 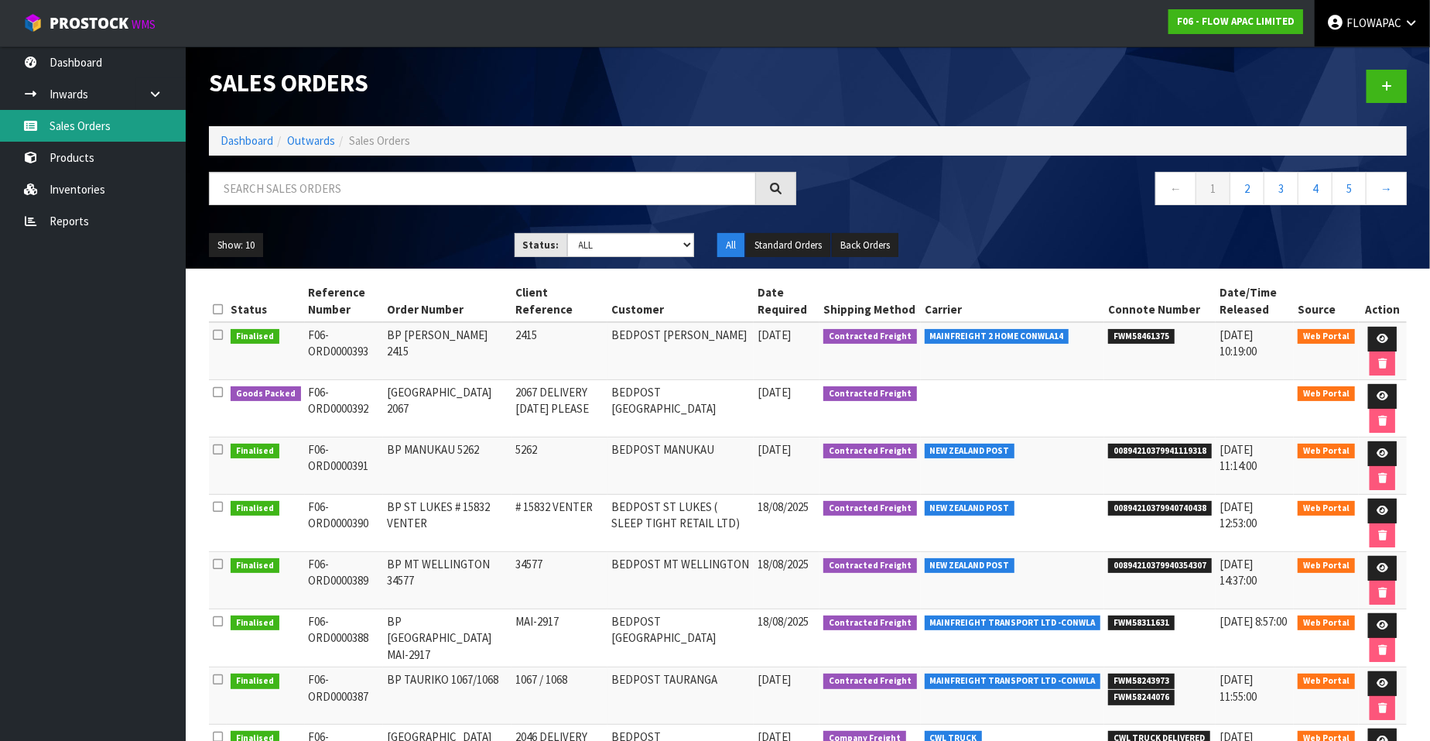 I want to click on button: Show: 10, so click(x=236, y=245).